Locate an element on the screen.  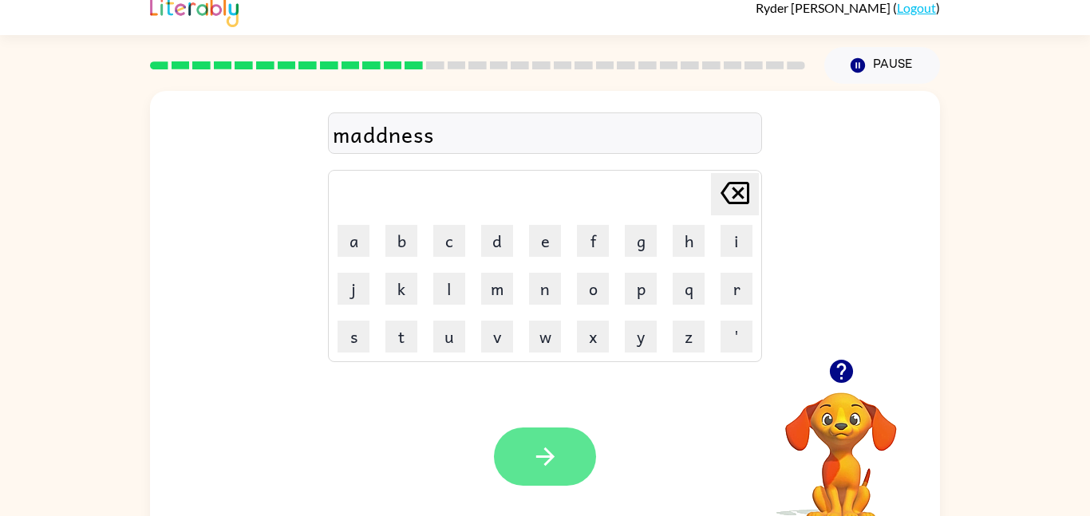
button: f is located at coordinates (593, 241).